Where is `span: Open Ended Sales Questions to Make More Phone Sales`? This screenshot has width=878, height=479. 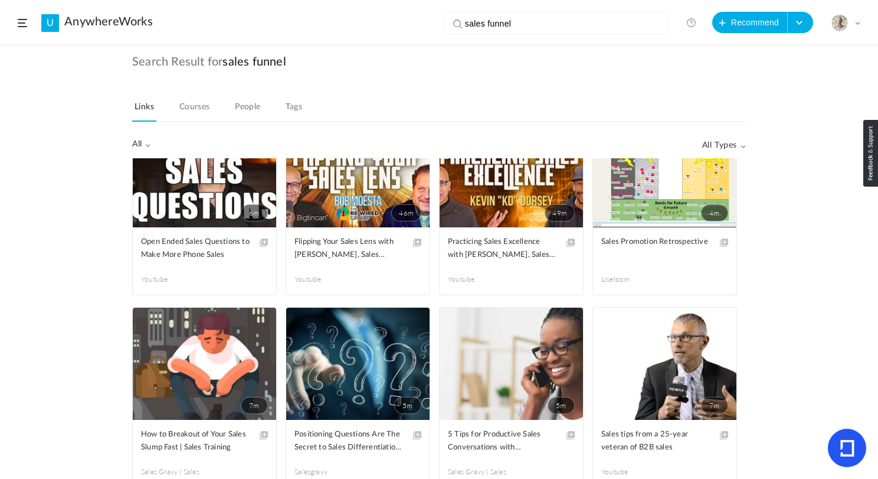 span: Open Ended Sales Questions to Make More Phone Sales is located at coordinates (195, 248).